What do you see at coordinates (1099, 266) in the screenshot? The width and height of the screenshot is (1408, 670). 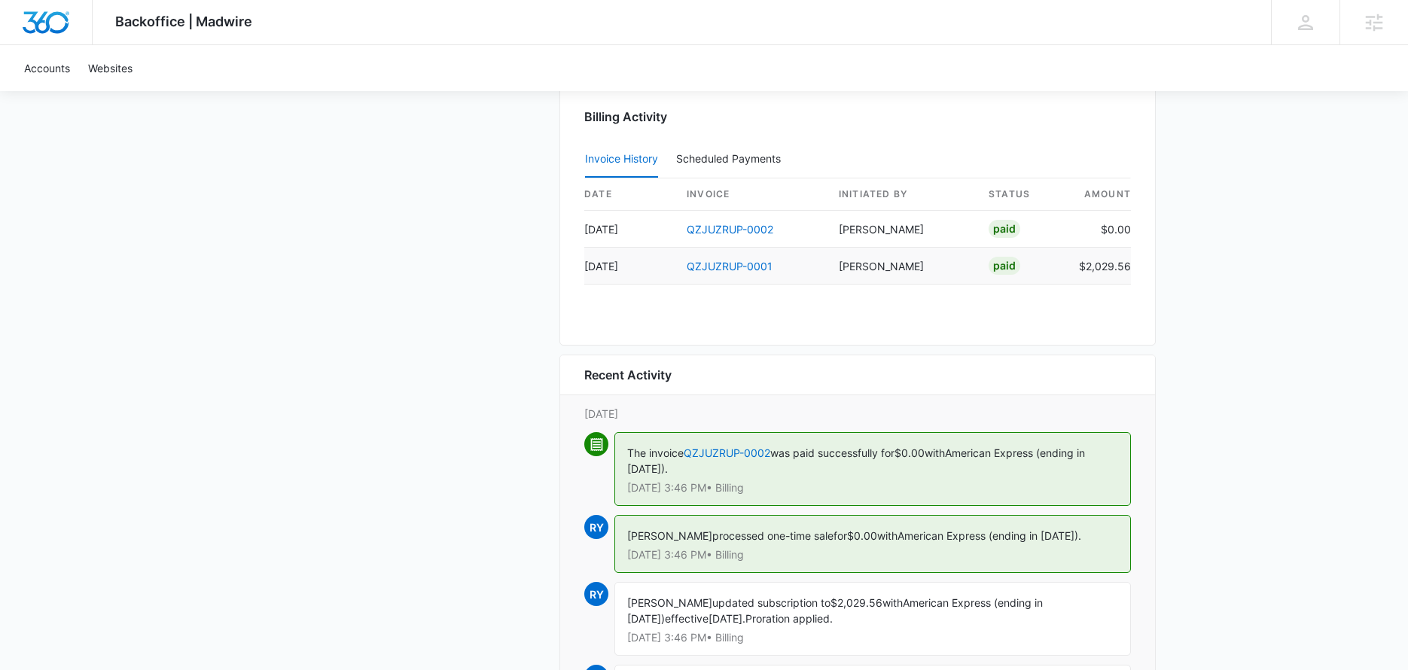 I see `td: $2,029.56` at bounding box center [1099, 266].